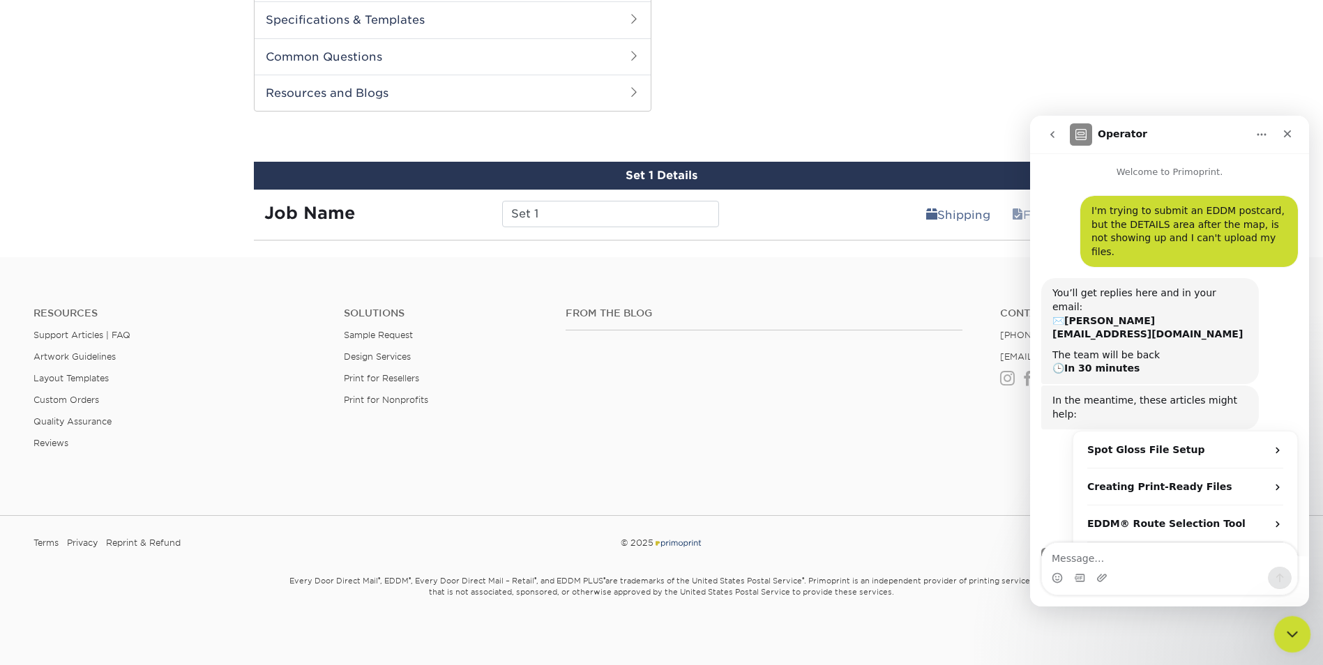 The height and width of the screenshot is (665, 1323). I want to click on strong: Job Name, so click(310, 213).